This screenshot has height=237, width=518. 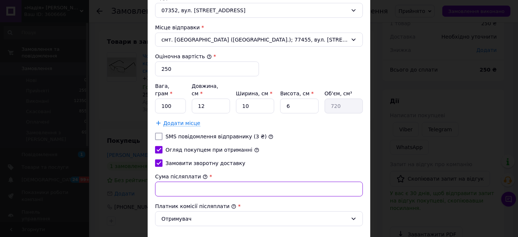 I want to click on label: Вага, грам, so click(x=164, y=90).